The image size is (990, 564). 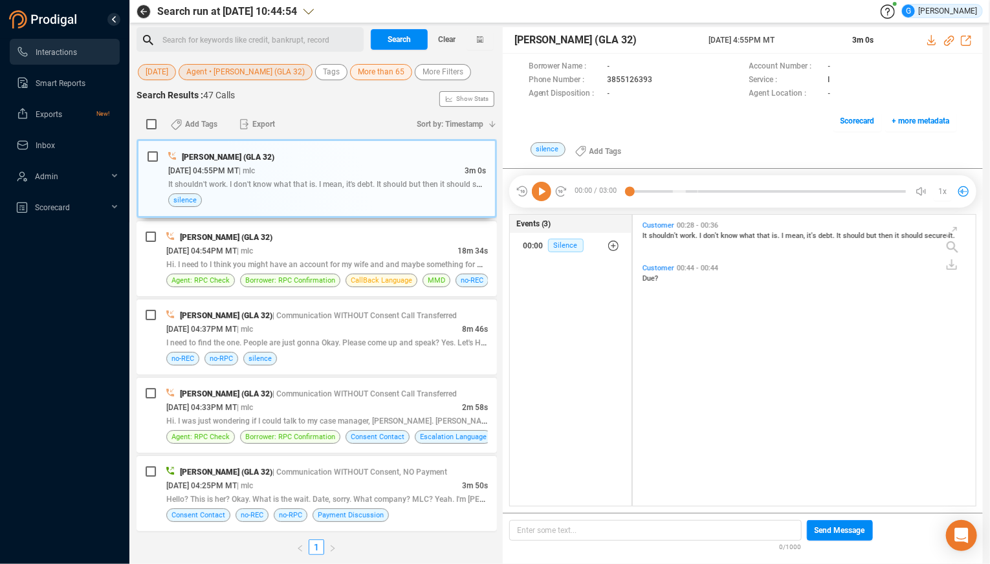 I want to click on span: Smart Reports, so click(x=60, y=83).